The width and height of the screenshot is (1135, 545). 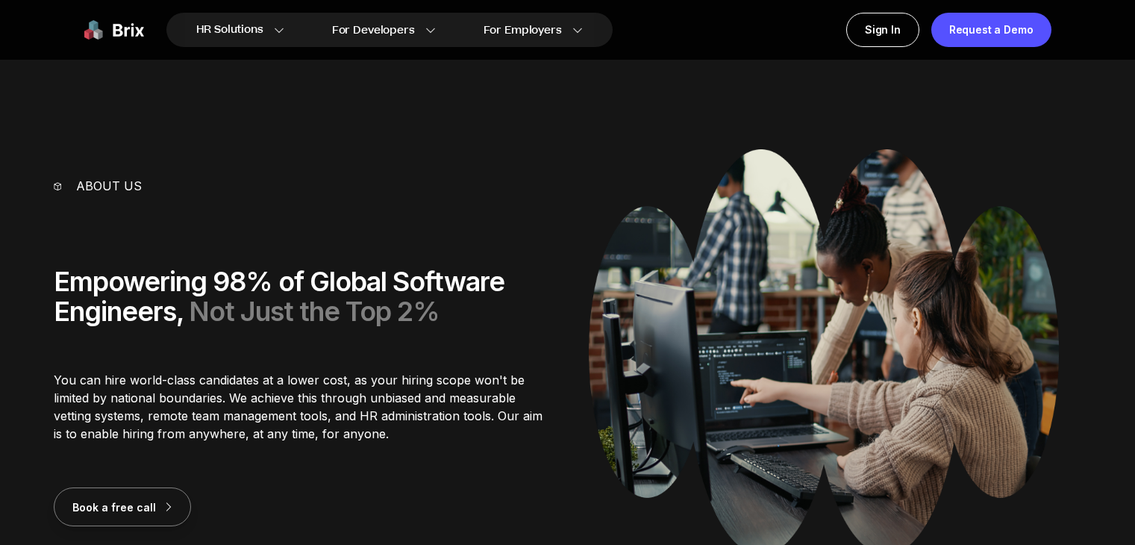 What do you see at coordinates (122, 507) in the screenshot?
I see `a: Book a free call` at bounding box center [122, 507].